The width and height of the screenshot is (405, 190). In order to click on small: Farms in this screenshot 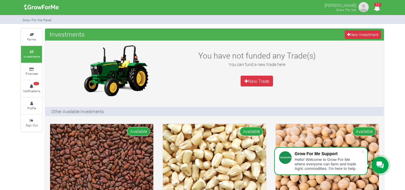, I will do `click(32, 39)`.